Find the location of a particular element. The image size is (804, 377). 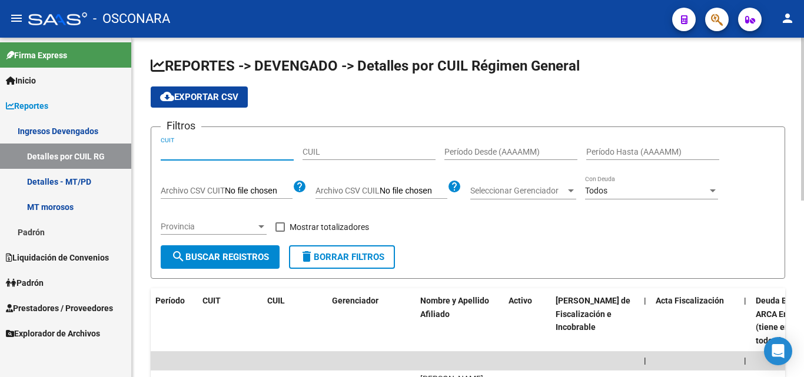

mat-icon: cloud_download is located at coordinates (167, 97).